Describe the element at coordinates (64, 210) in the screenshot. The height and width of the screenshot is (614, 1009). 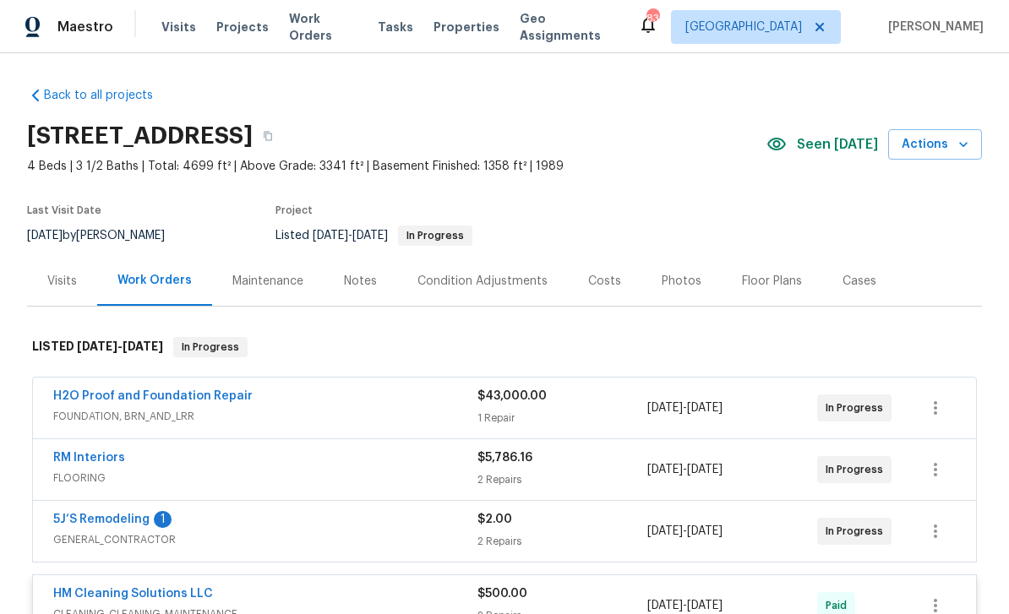
I see `span: Last Visit Date` at that location.